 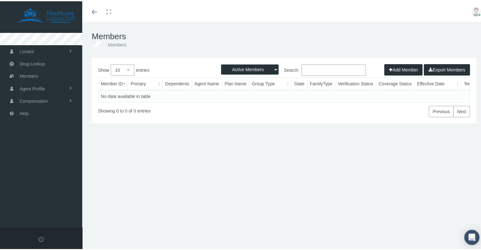 What do you see at coordinates (446, 69) in the screenshot?
I see `button: Export Members` at bounding box center [446, 69].